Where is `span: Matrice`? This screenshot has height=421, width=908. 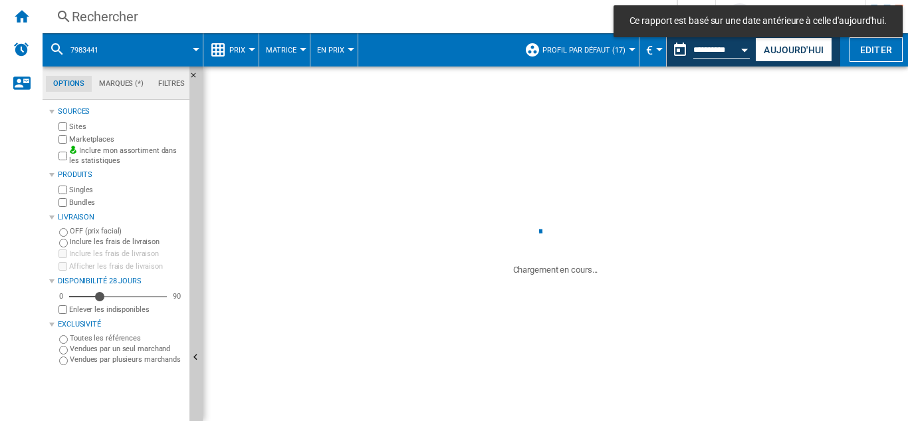
span: Matrice is located at coordinates (281, 50).